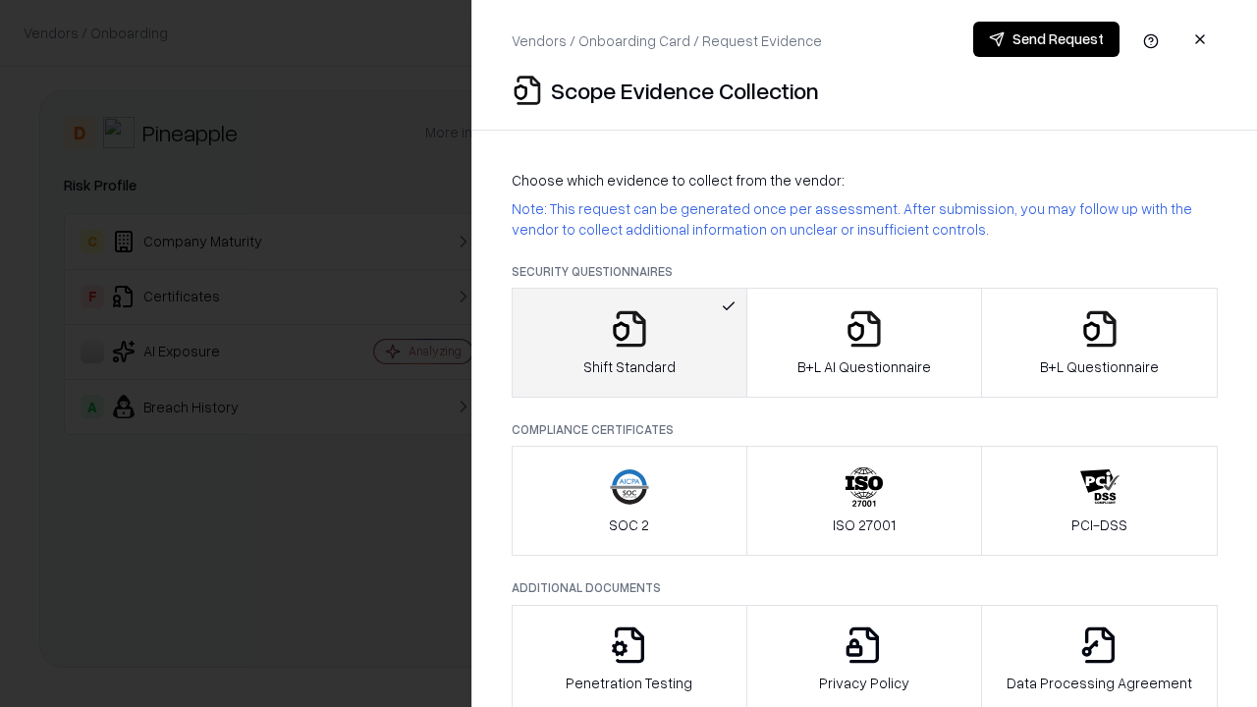 This screenshot has width=1257, height=707. I want to click on p: Scope Evidence Collection, so click(684, 90).